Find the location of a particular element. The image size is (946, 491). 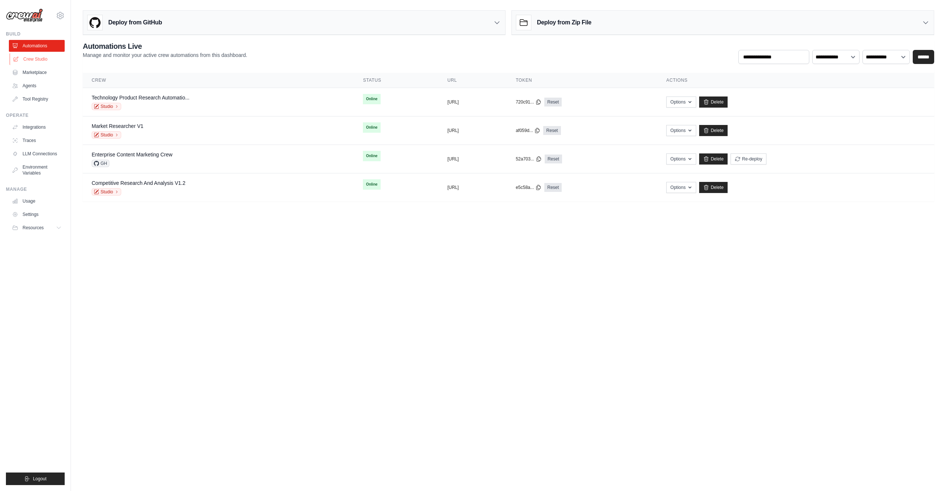

a: Environment Variables is located at coordinates (37, 170).